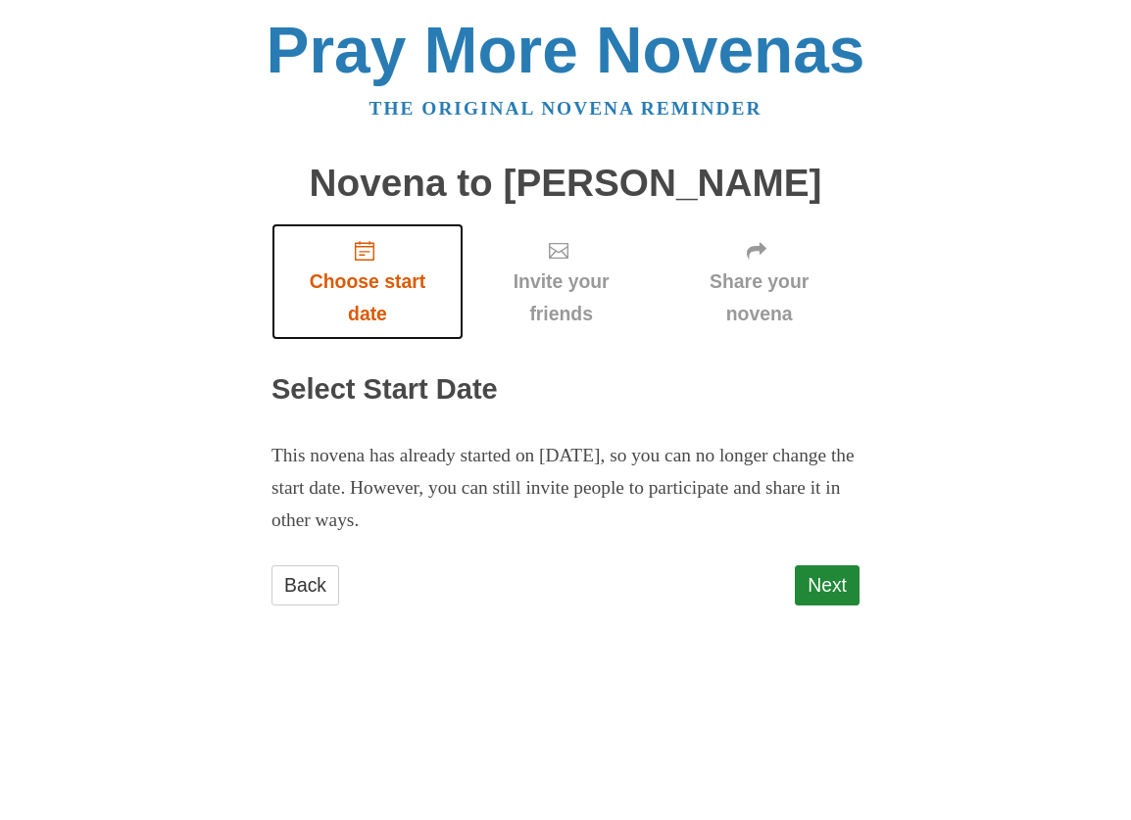  What do you see at coordinates (561, 298) in the screenshot?
I see `span: Invite your friends` at bounding box center [561, 298].